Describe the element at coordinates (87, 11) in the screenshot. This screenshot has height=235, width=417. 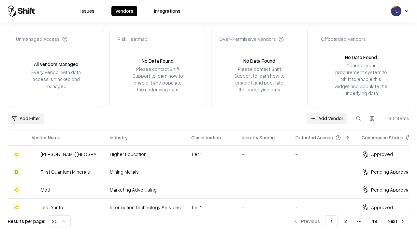
I see `button: Issues` at that location.